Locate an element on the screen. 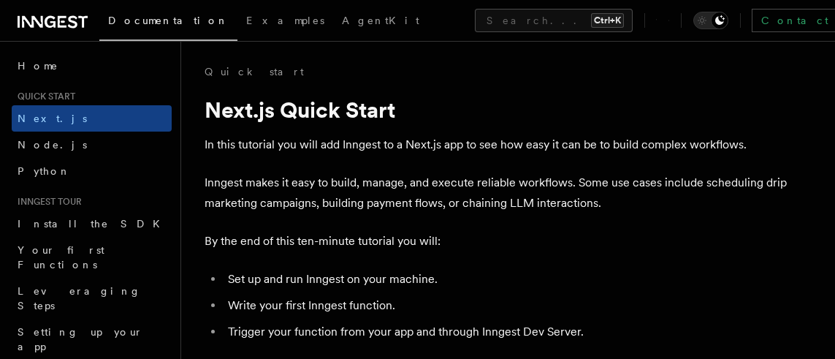  a: Quick start is located at coordinates (254, 72).